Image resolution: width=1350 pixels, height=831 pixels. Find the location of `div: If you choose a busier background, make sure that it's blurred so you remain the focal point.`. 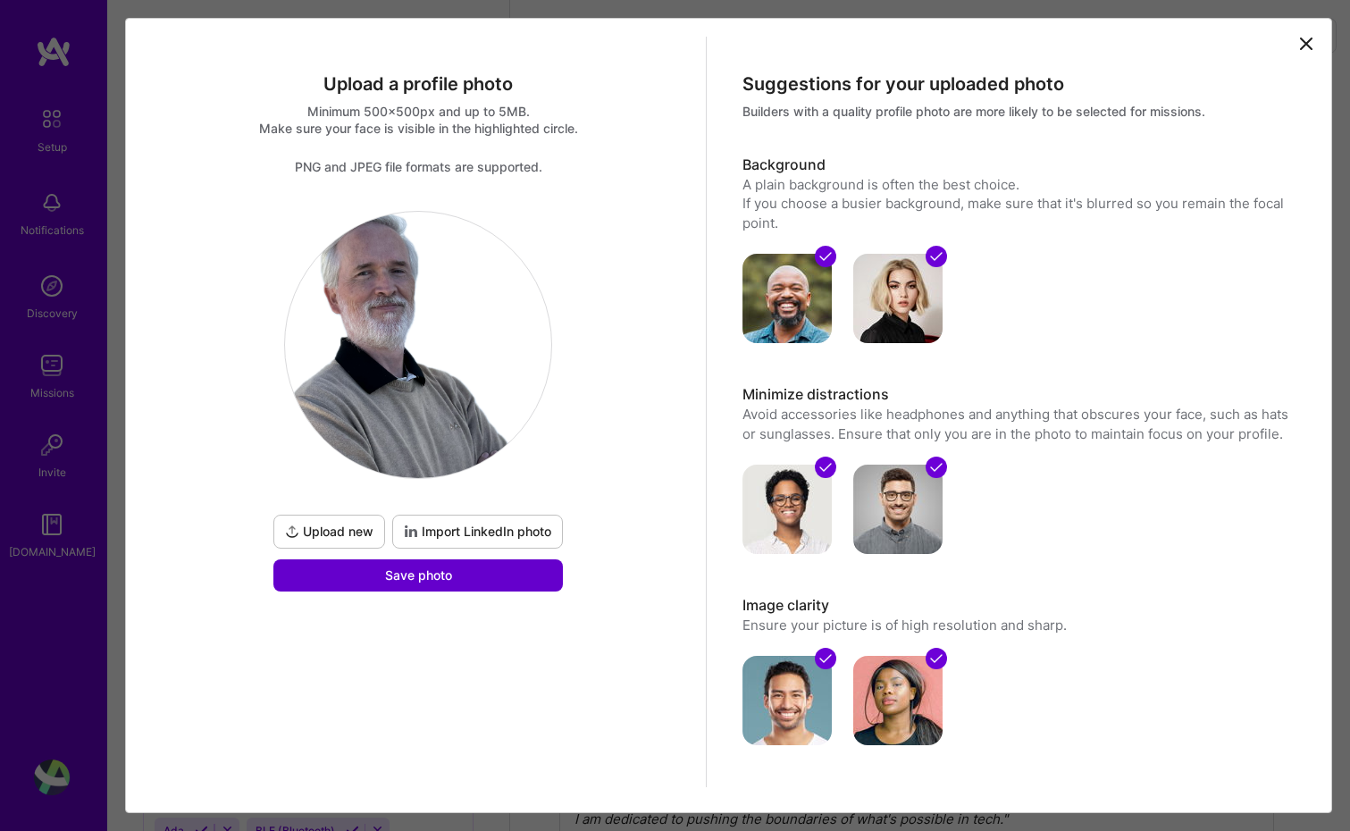

div: If you choose a busier background, make sure that it's blurred so you remain the focal point. is located at coordinates (1017, 213).